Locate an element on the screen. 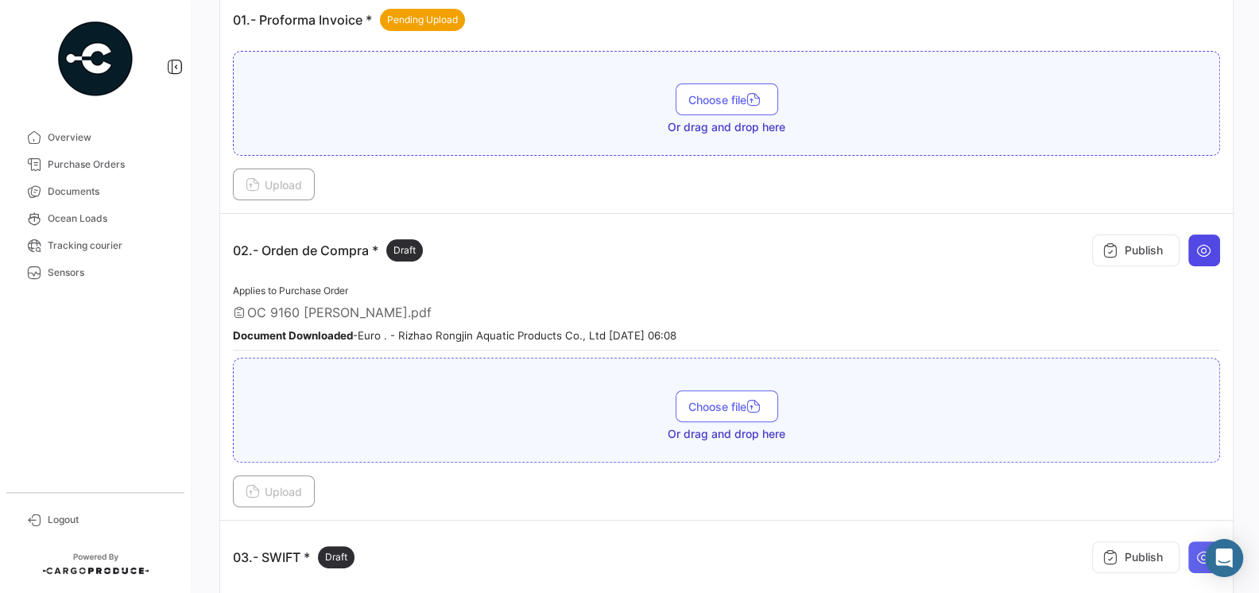 This screenshot has width=1259, height=593. span: Documents is located at coordinates (110, 192).